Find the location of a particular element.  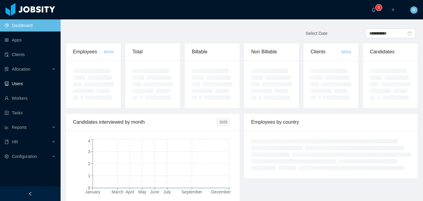

i: icon: book is located at coordinates (7, 142).